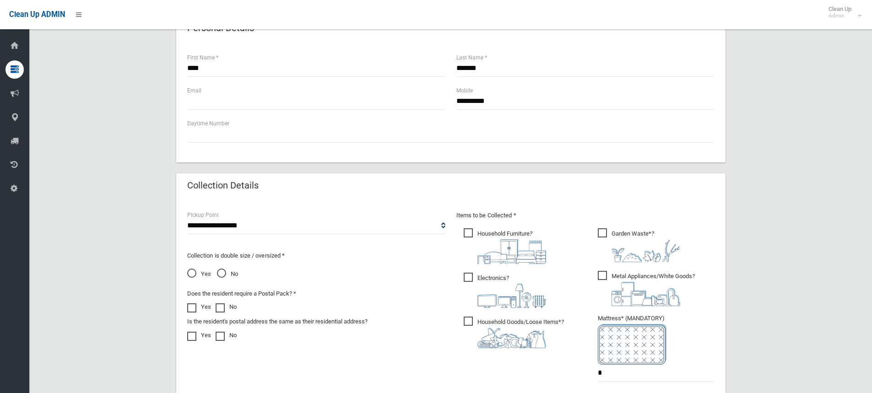 This screenshot has height=393, width=872. I want to click on span: Garden Waste*, so click(639, 245).